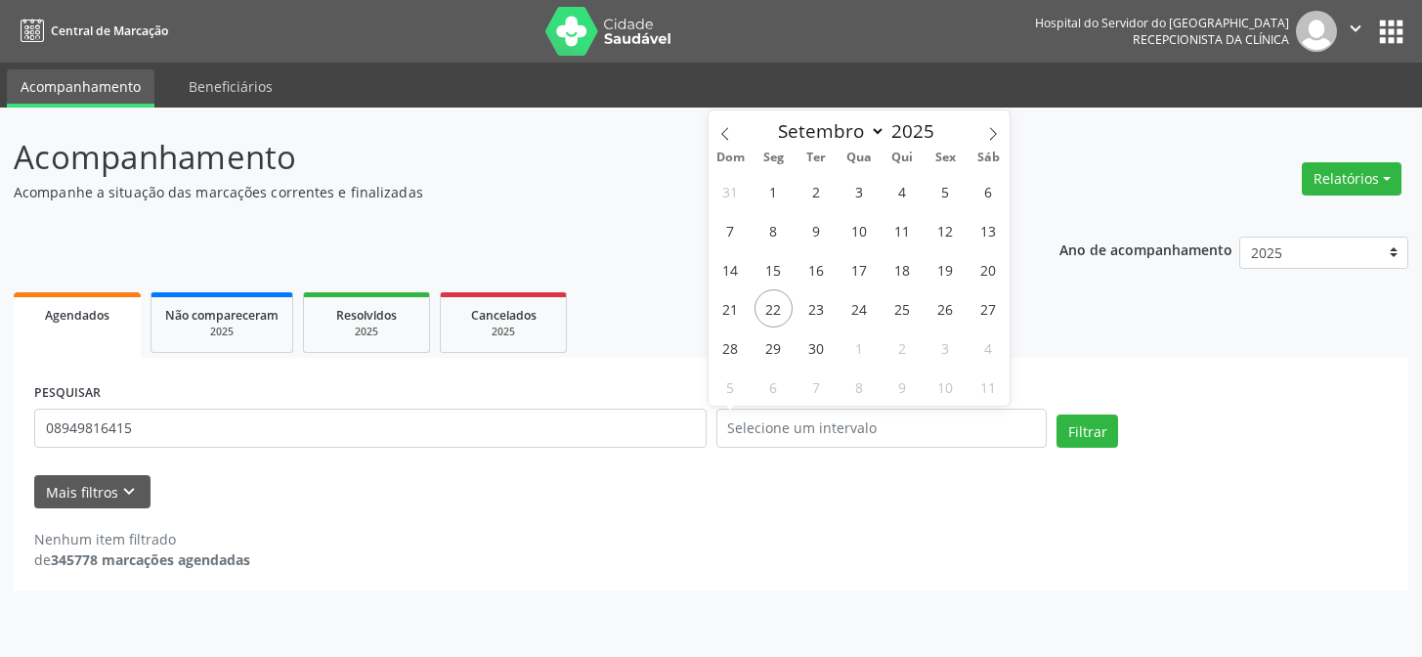  I want to click on span: Qui, so click(902, 157).